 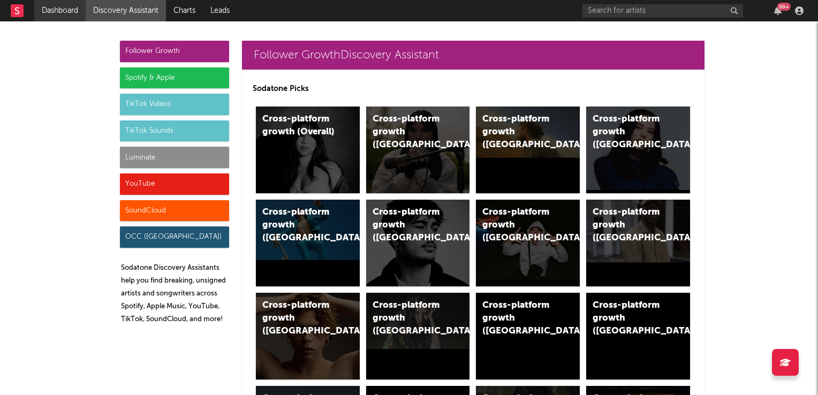 I want to click on div: SoundCloud, so click(x=174, y=211).